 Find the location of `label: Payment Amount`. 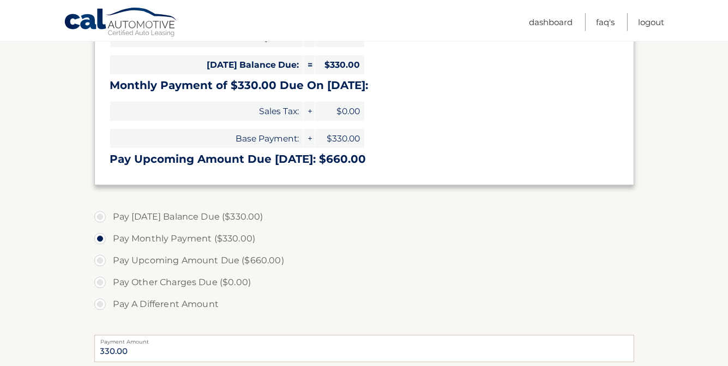

label: Payment Amount is located at coordinates (364, 339).